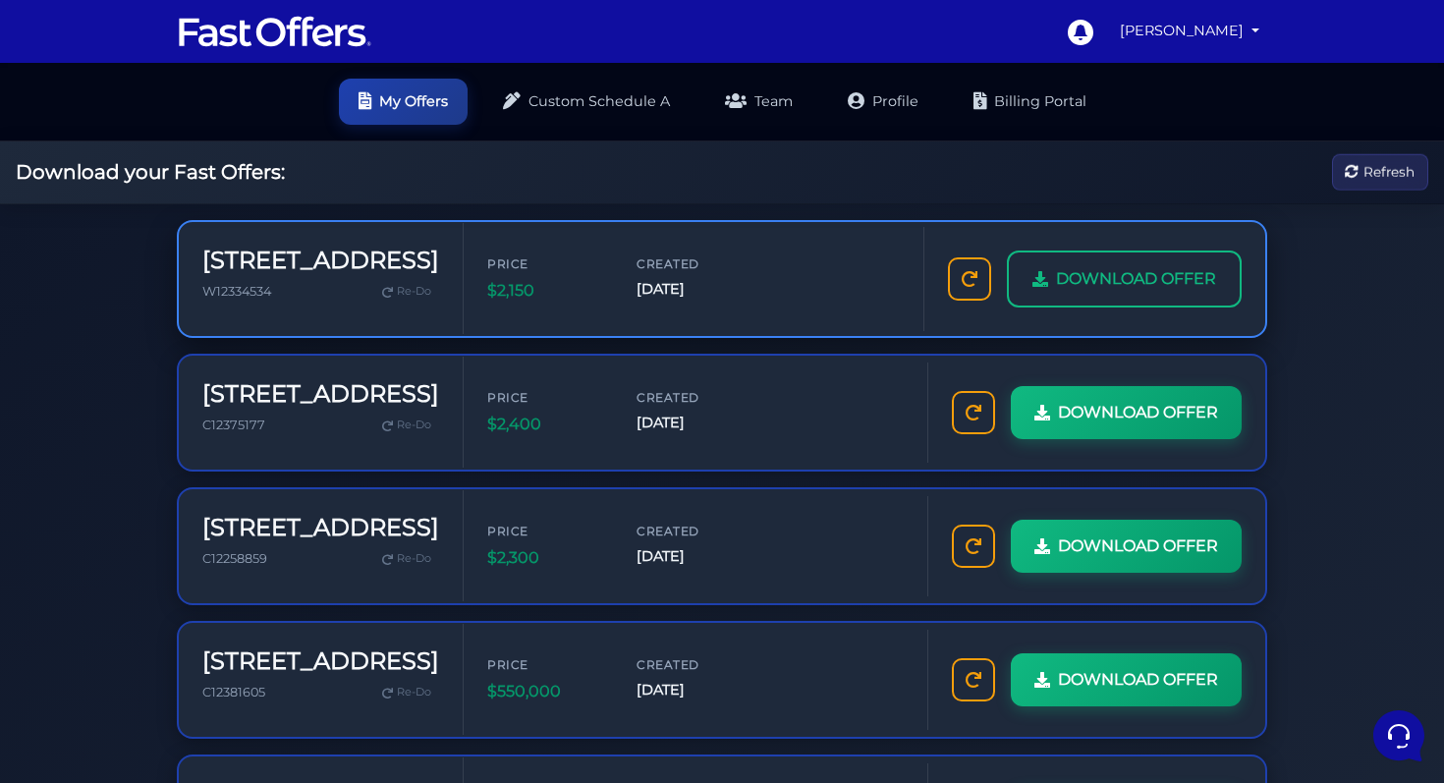 This screenshot has width=1444, height=783. Describe the element at coordinates (339, 118) in the screenshot. I see `a: See all` at that location.